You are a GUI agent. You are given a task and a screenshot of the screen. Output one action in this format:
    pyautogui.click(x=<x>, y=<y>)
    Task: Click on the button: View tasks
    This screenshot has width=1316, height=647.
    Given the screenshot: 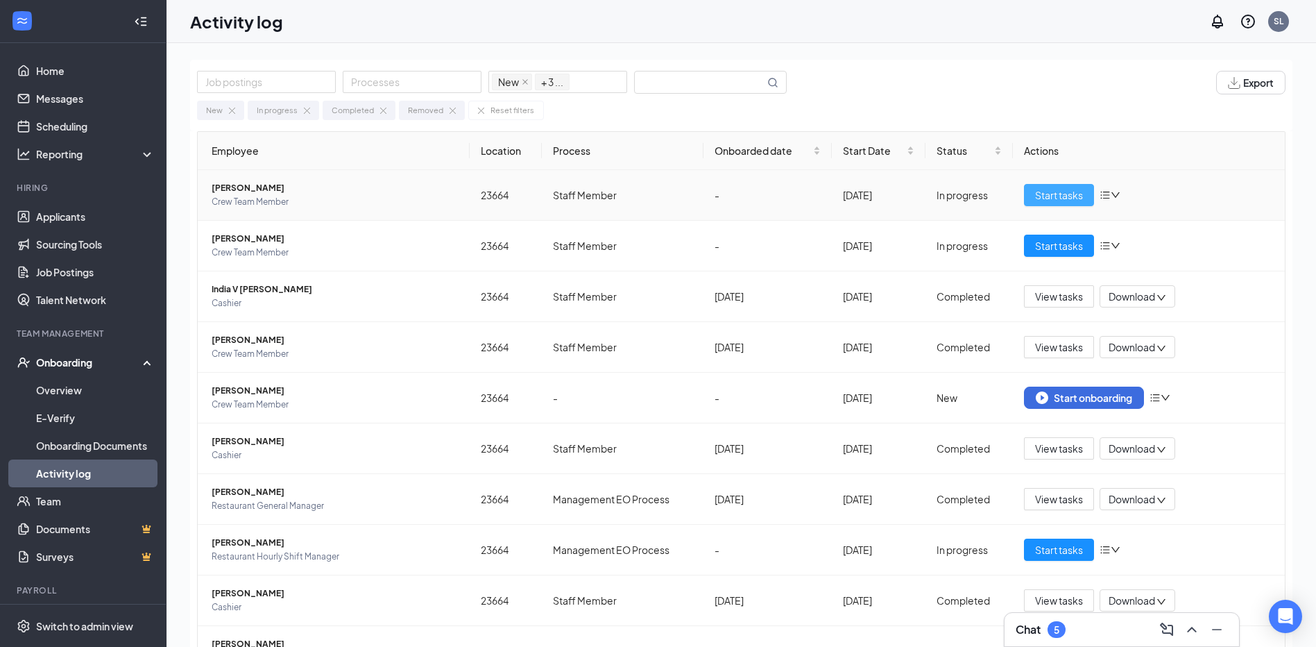 What is the action you would take?
    pyautogui.click(x=1059, y=296)
    